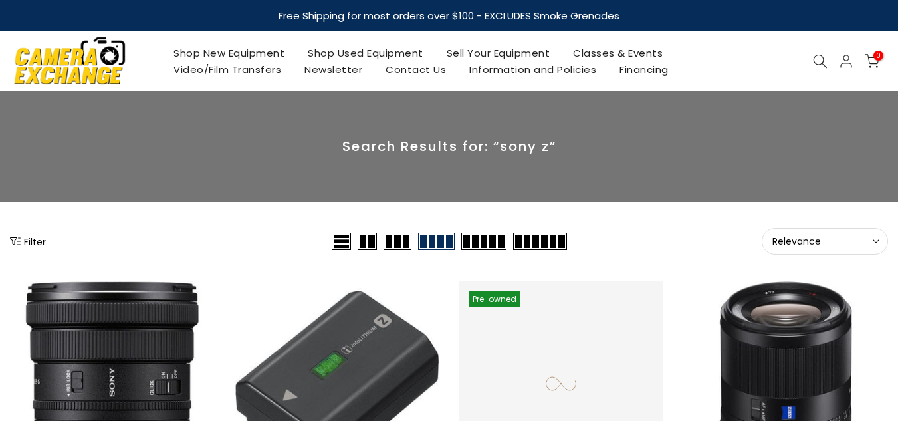 The image size is (898, 421). What do you see at coordinates (366, 53) in the screenshot?
I see `a: Shop Used Equipment` at bounding box center [366, 53].